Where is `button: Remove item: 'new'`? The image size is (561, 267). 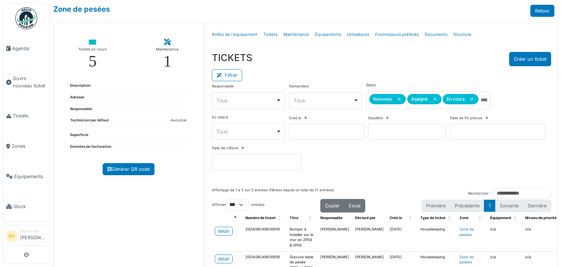 button: Remove item: 'new' is located at coordinates (399, 99).